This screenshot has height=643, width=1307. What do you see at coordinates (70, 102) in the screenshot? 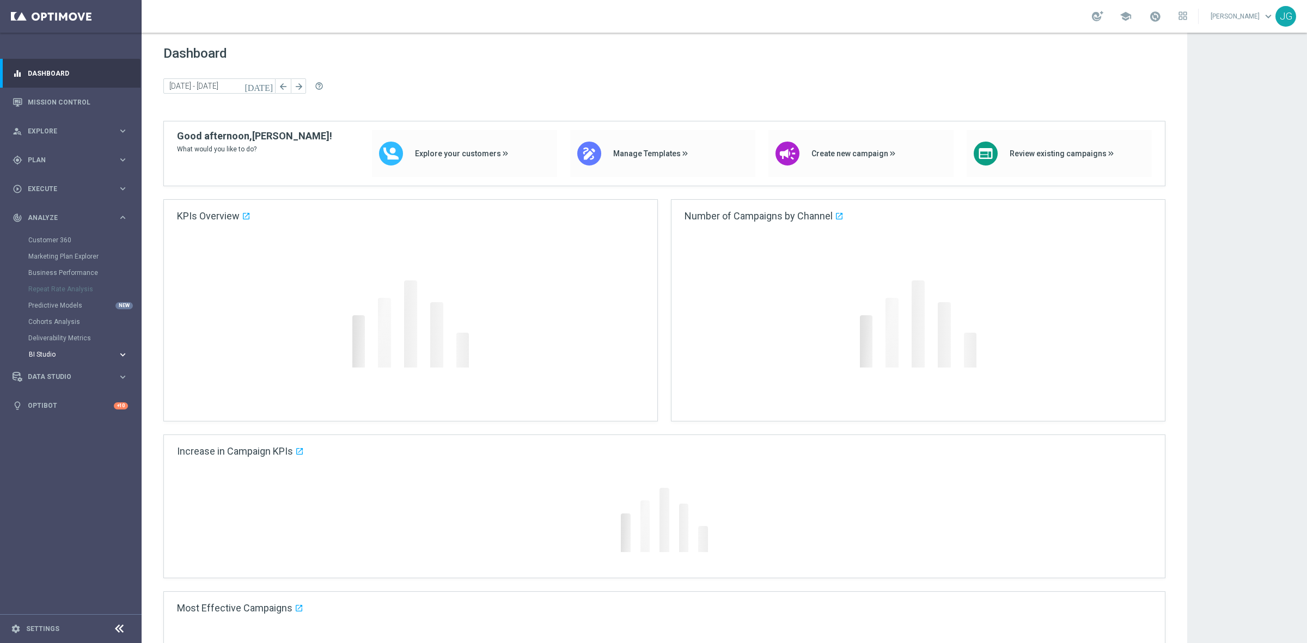
I see `button: Mission Control` at bounding box center [70, 102].